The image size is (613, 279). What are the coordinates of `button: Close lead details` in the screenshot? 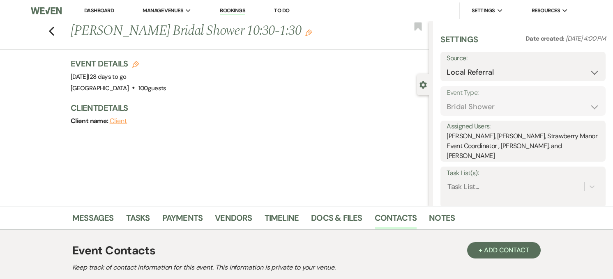 It's located at (423, 84).